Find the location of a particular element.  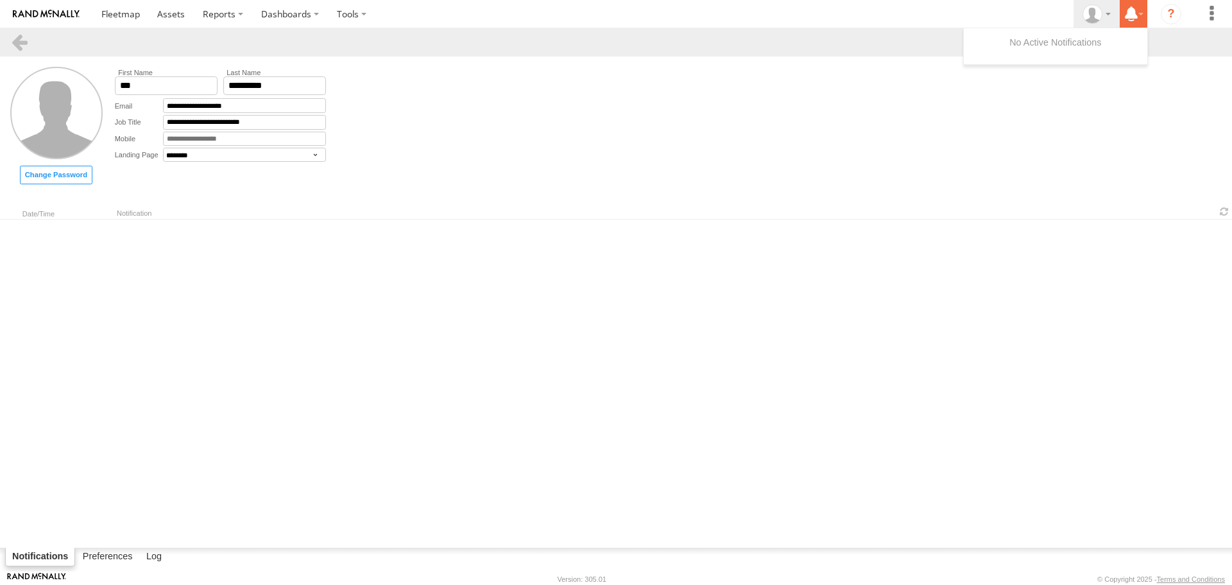

label: Mobile is located at coordinates (139, 139).